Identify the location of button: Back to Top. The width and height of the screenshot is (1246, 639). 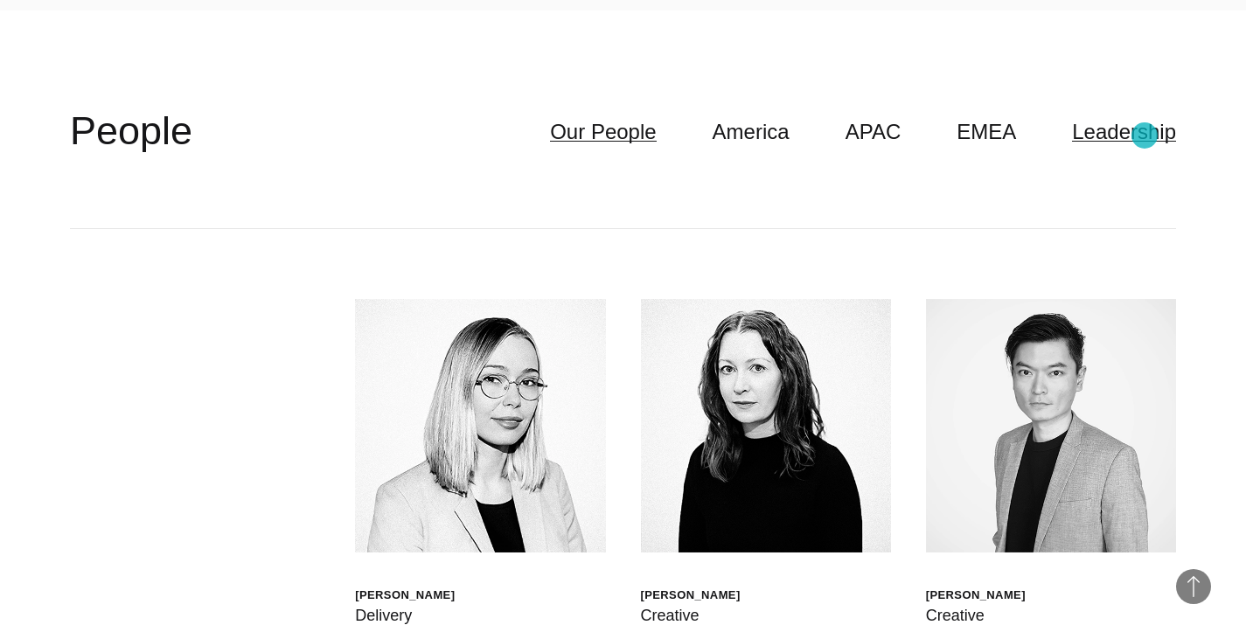
(1194, 587).